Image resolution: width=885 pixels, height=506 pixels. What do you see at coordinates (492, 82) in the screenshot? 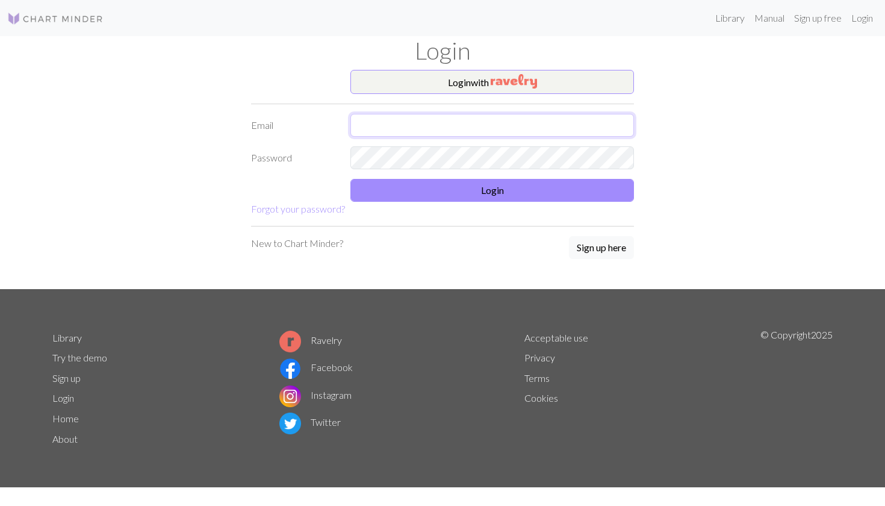
I see `button: Loginwith` at bounding box center [492, 82].